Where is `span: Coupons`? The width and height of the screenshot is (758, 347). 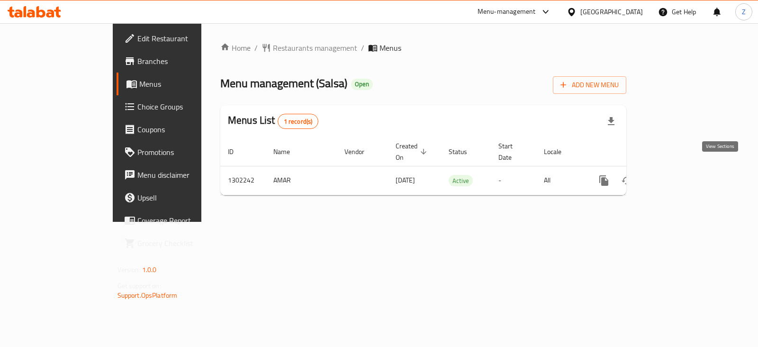
span: Coupons is located at coordinates (184, 129).